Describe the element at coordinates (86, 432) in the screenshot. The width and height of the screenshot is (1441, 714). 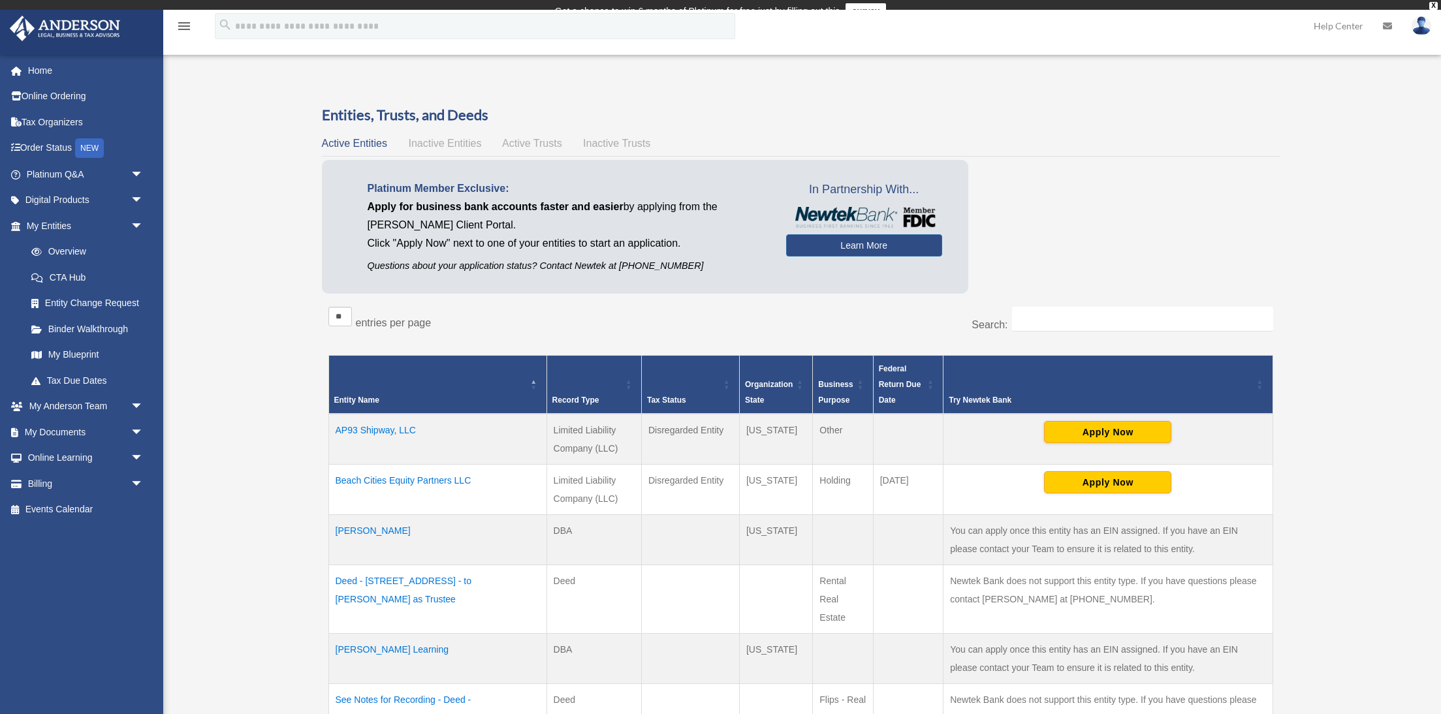
I see `a: My Documentsarrow_drop_down` at that location.